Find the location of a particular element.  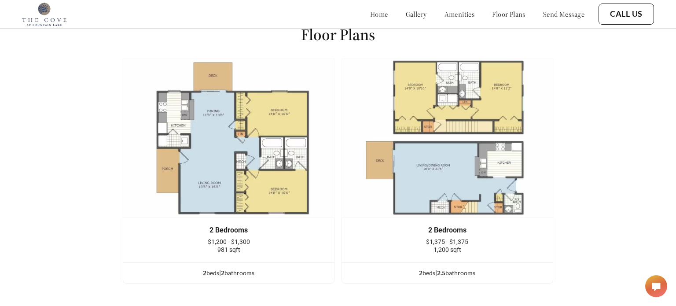

button: Call Us is located at coordinates (626, 14).